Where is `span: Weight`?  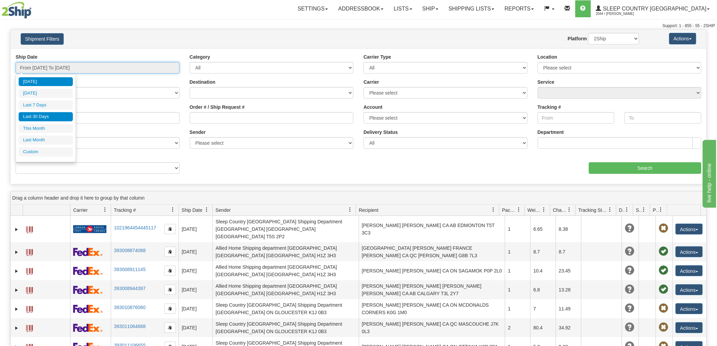 span: Weight is located at coordinates (535, 210).